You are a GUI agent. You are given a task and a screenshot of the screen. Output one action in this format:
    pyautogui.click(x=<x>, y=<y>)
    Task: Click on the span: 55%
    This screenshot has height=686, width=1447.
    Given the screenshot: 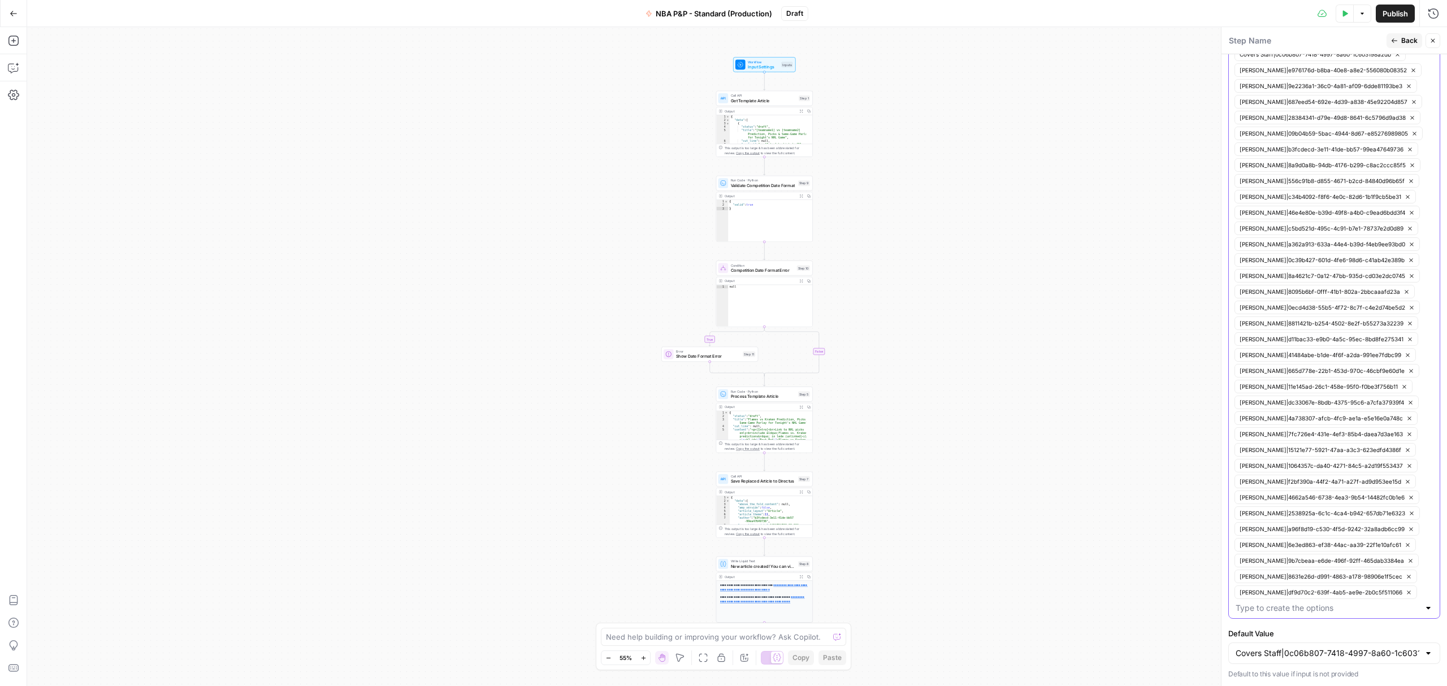 What is the action you would take?
    pyautogui.click(x=626, y=658)
    